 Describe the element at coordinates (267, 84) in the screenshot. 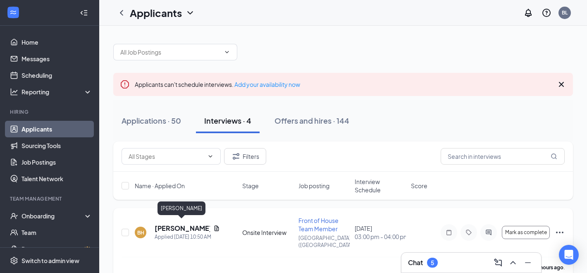

I see `a: Add your availability now` at that location.